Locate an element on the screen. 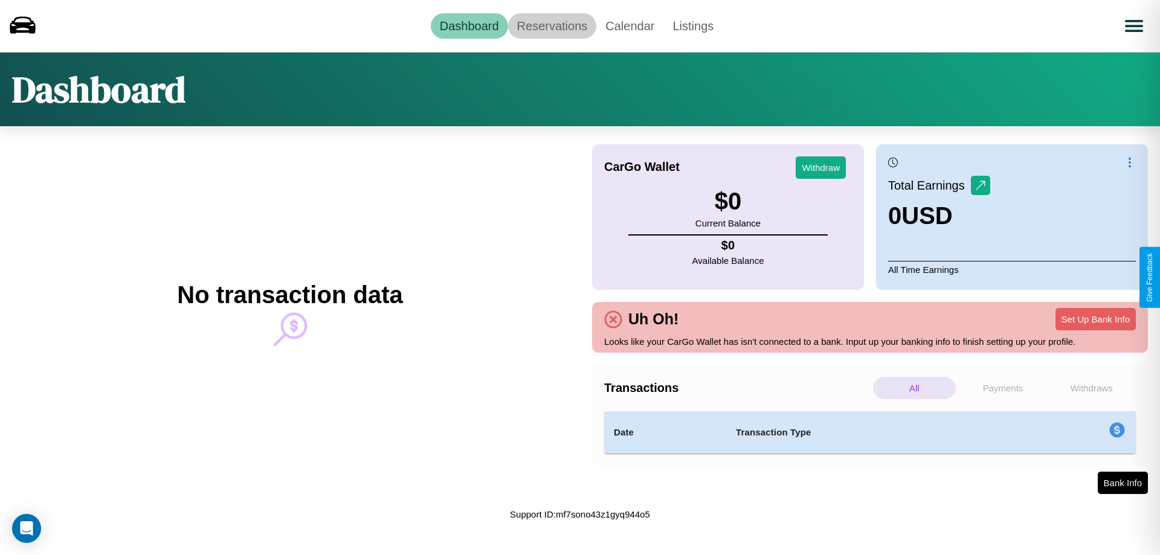  h3: 0 USD is located at coordinates (939, 216).